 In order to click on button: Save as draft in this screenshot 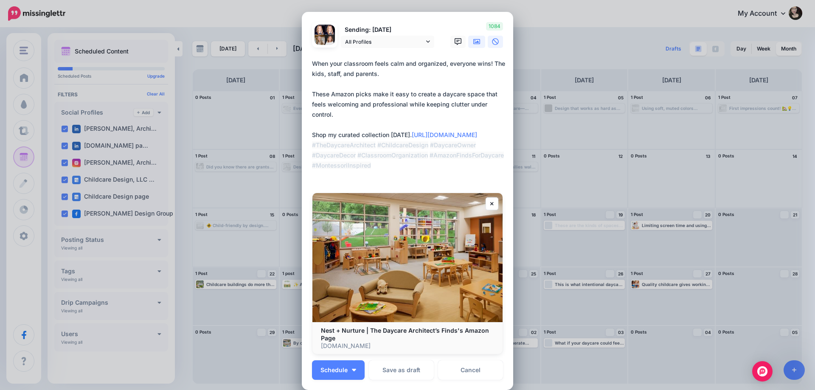, I will do `click(401, 370)`.